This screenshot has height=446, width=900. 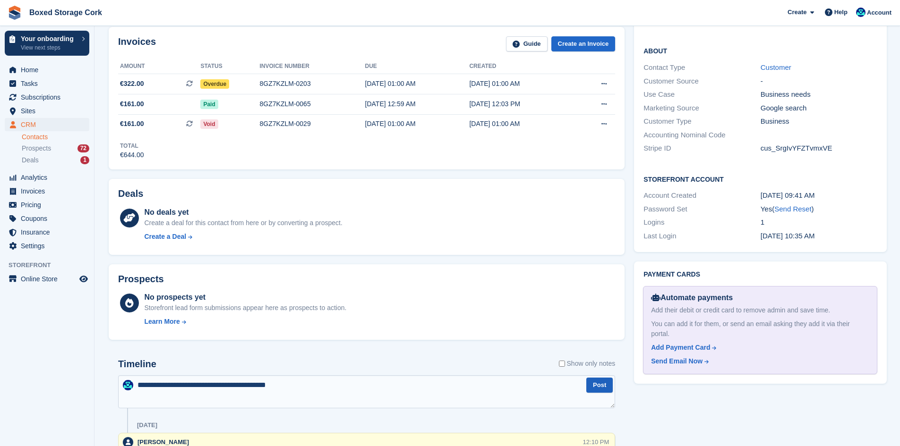 What do you see at coordinates (522, 67) in the screenshot?
I see `th: Created` at bounding box center [522, 67].